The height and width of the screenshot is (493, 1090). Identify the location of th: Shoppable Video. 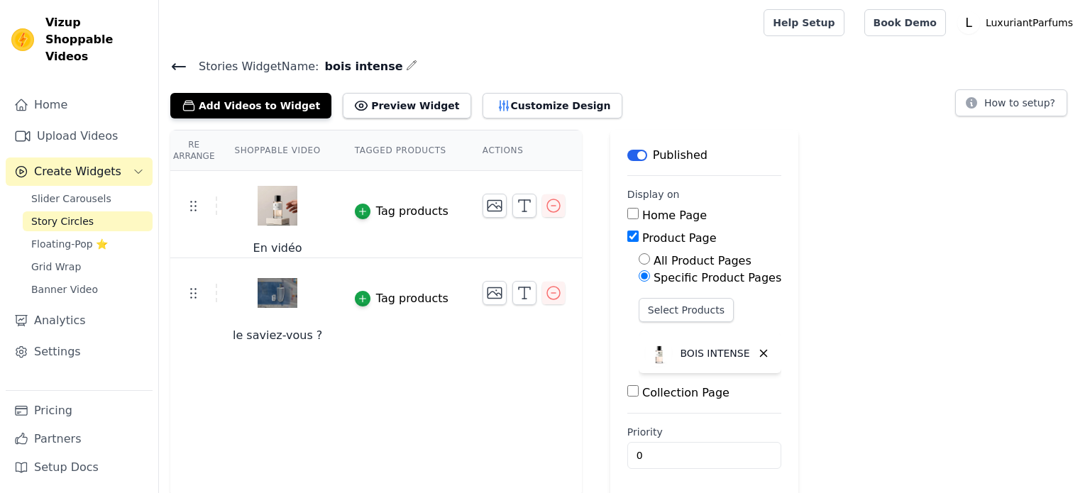
(277, 150).